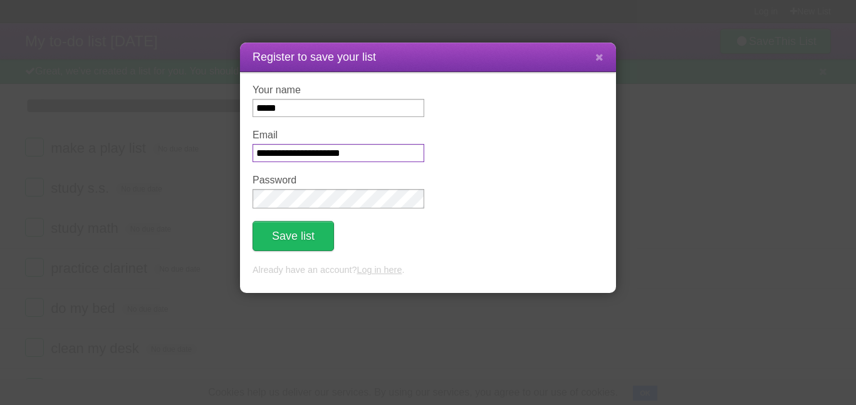  What do you see at coordinates (338, 135) in the screenshot?
I see `label: Email` at bounding box center [338, 135].